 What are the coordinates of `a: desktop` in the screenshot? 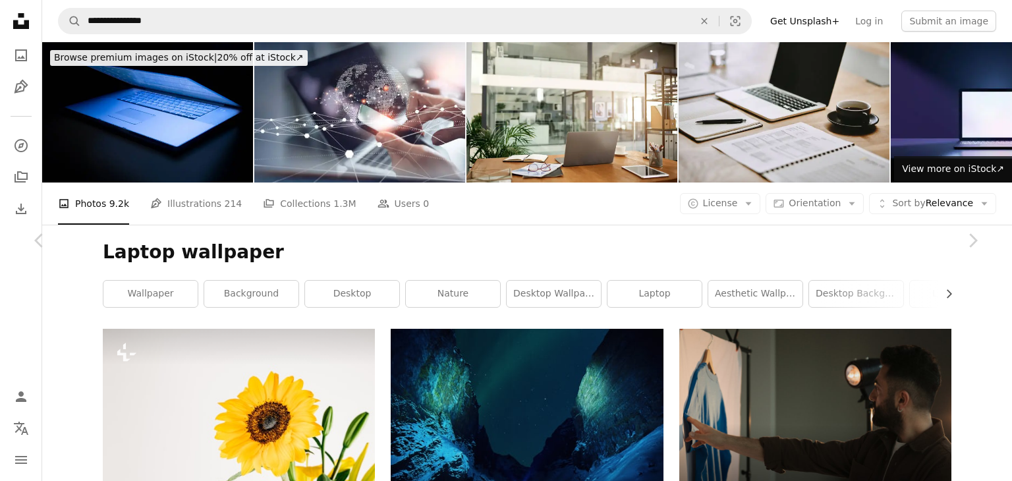 It's located at (352, 294).